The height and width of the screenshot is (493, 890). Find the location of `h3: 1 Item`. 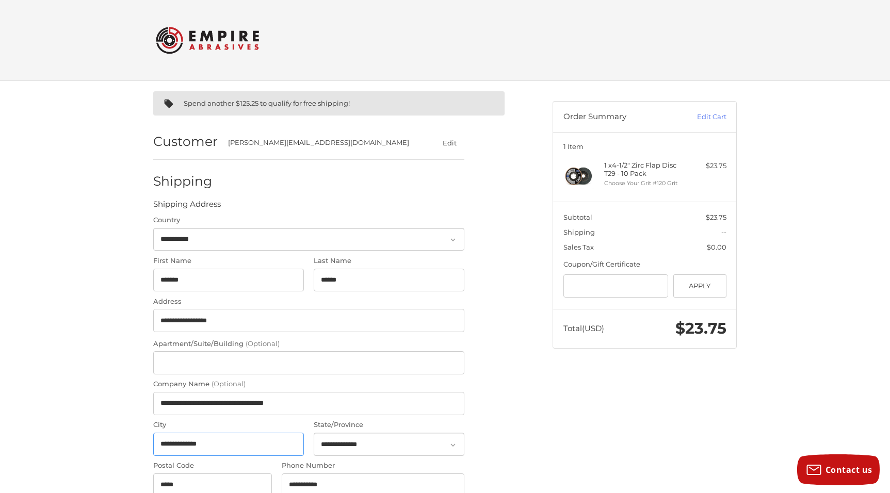

h3: 1 Item is located at coordinates (645, 146).